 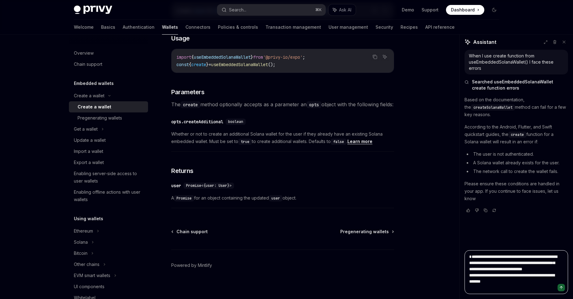 What do you see at coordinates (109, 196) in the screenshot?
I see `div: Enabling offline actions with user wallets` at bounding box center [109, 196].